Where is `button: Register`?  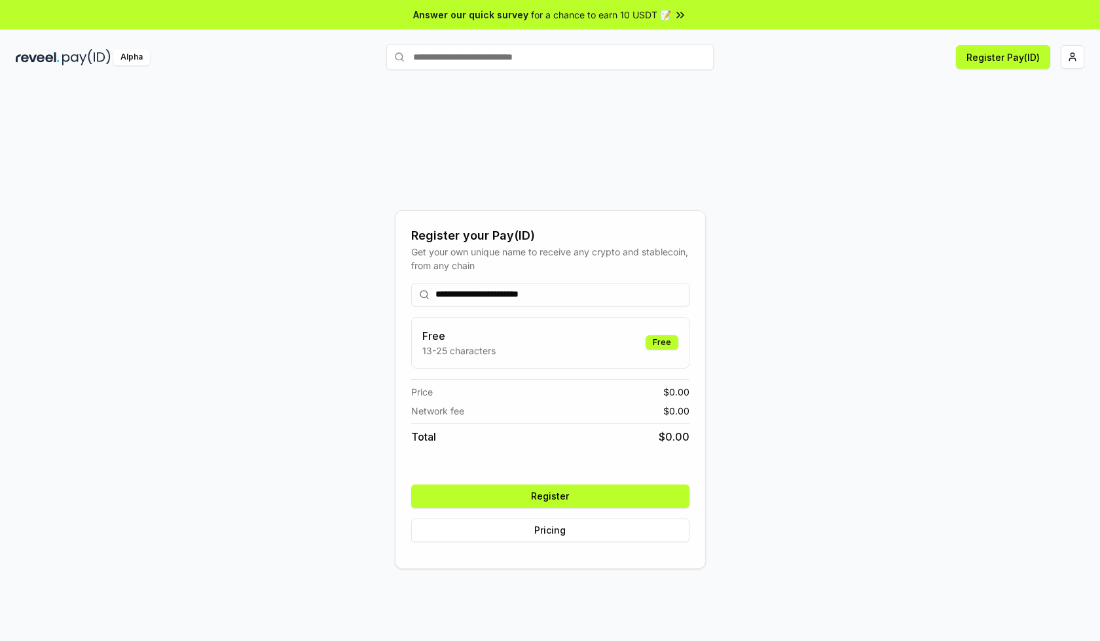 button: Register is located at coordinates (550, 496).